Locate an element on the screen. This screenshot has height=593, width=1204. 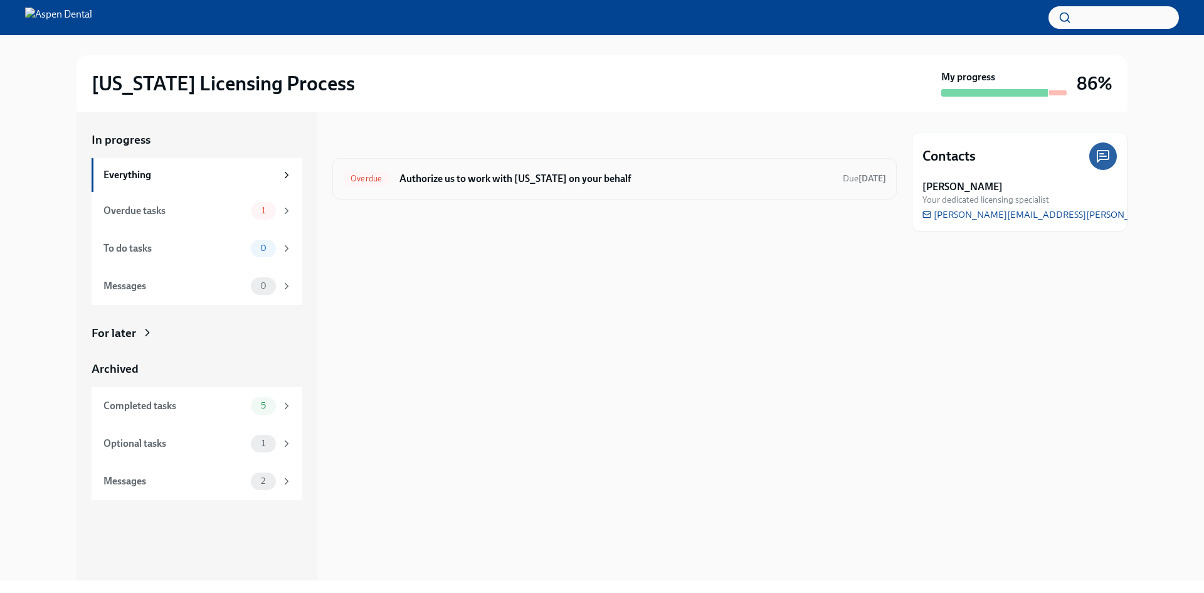
a: Messages2 is located at coordinates (197, 481).